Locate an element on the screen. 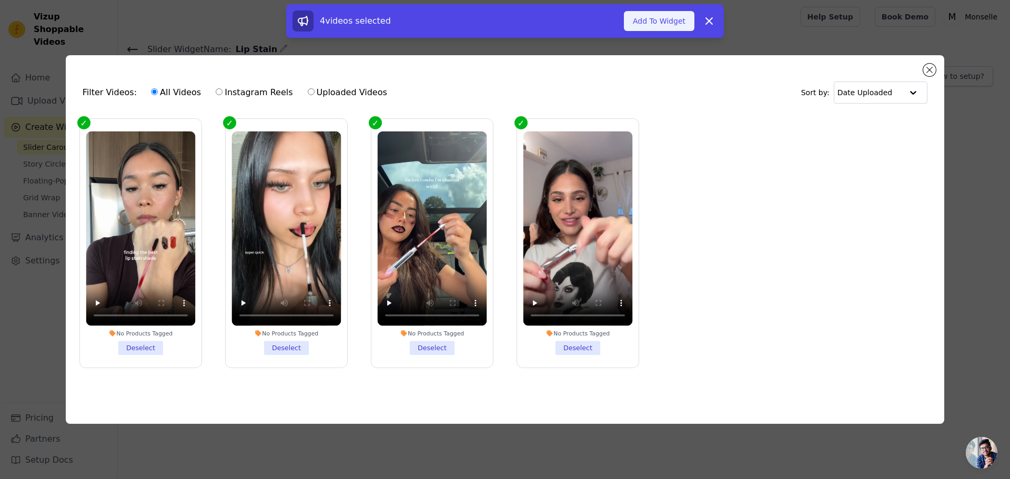  div: Filter Videos: is located at coordinates (238, 93).